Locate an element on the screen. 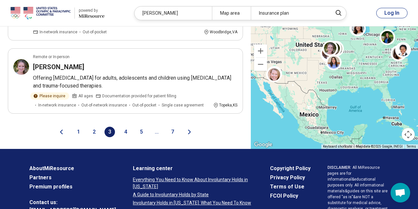 The height and width of the screenshot is (209, 418). div: Woodbridge , VA is located at coordinates (220, 32).